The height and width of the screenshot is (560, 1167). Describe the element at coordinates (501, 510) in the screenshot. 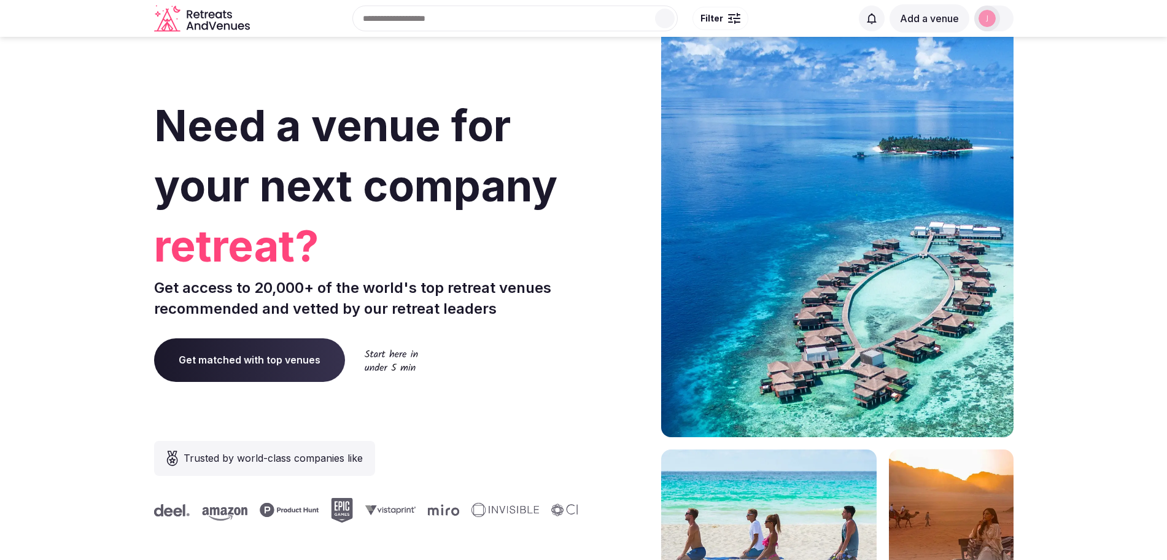

I see `svg: Invisible company logo` at that location.